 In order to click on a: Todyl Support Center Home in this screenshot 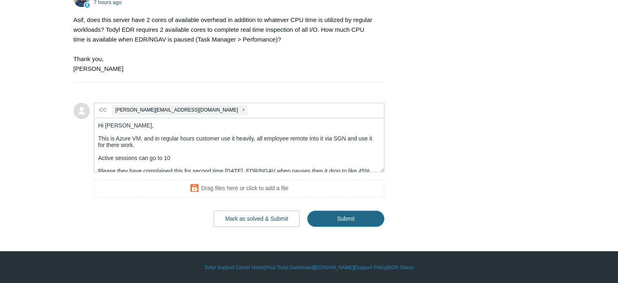, I will do `click(235, 267)`.